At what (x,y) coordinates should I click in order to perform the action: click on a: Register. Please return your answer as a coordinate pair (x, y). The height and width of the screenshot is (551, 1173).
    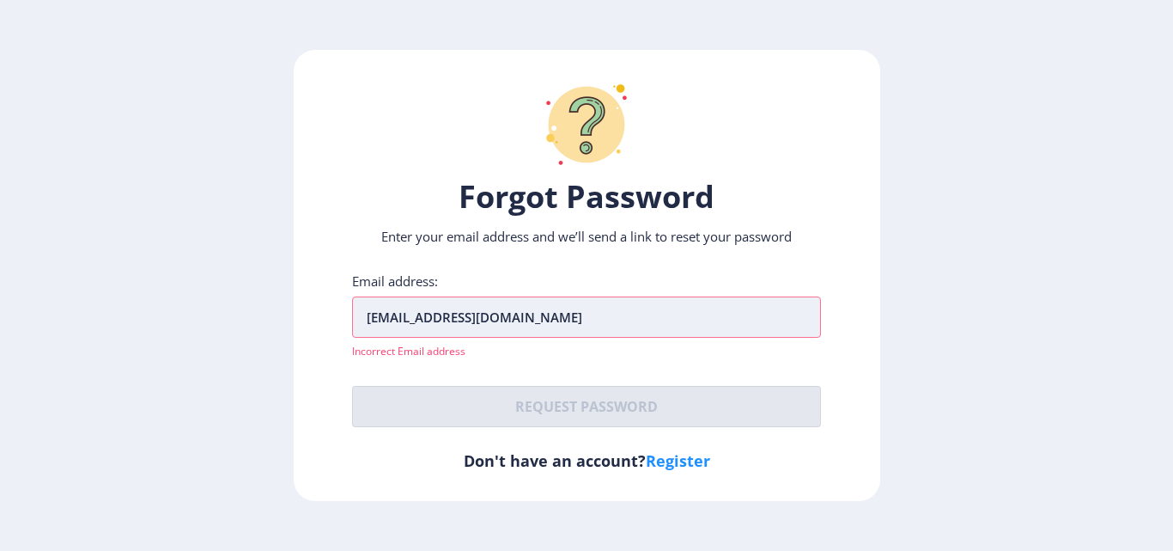
    Looking at the image, I should click on (678, 460).